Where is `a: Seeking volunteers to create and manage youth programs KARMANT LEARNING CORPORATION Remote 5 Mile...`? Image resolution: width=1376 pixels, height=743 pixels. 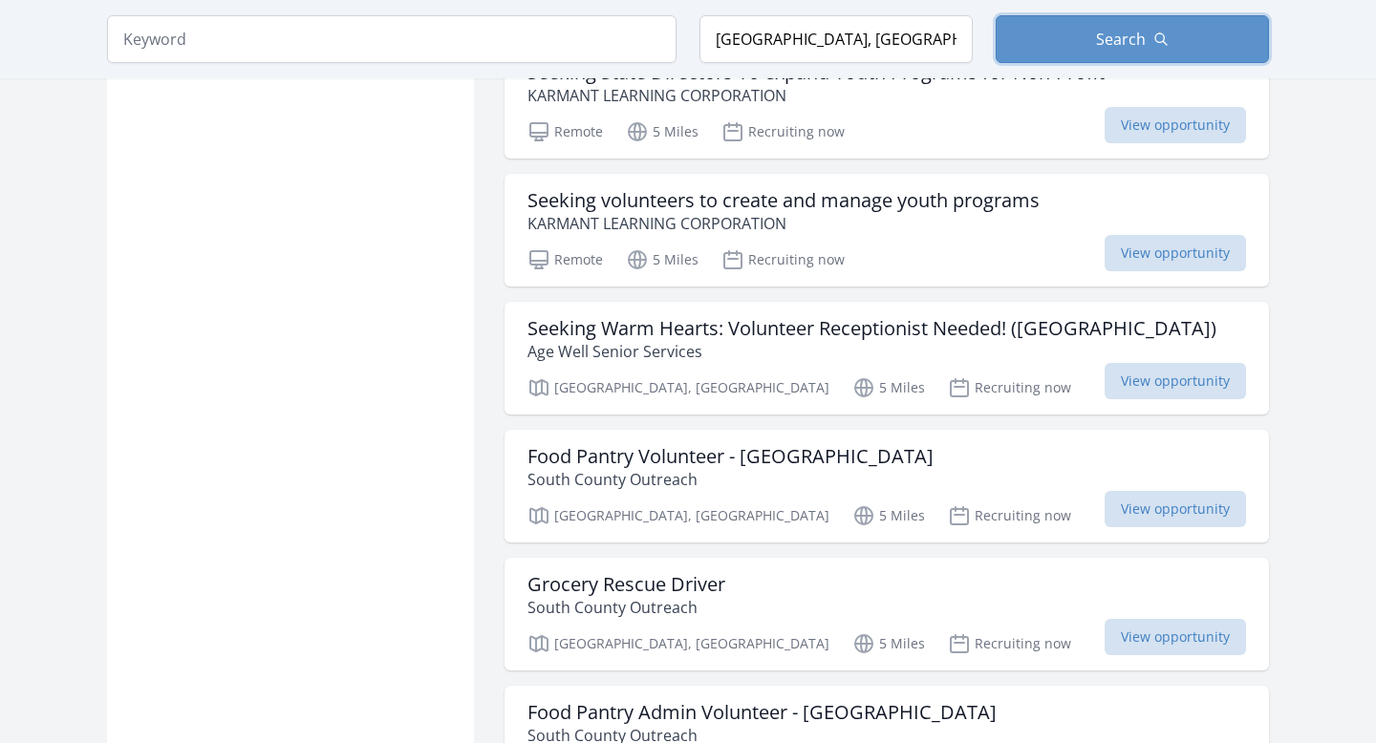 a: Seeking volunteers to create and manage youth programs KARMANT LEARNING CORPORATION Remote 5 Mile... is located at coordinates (887, 230).